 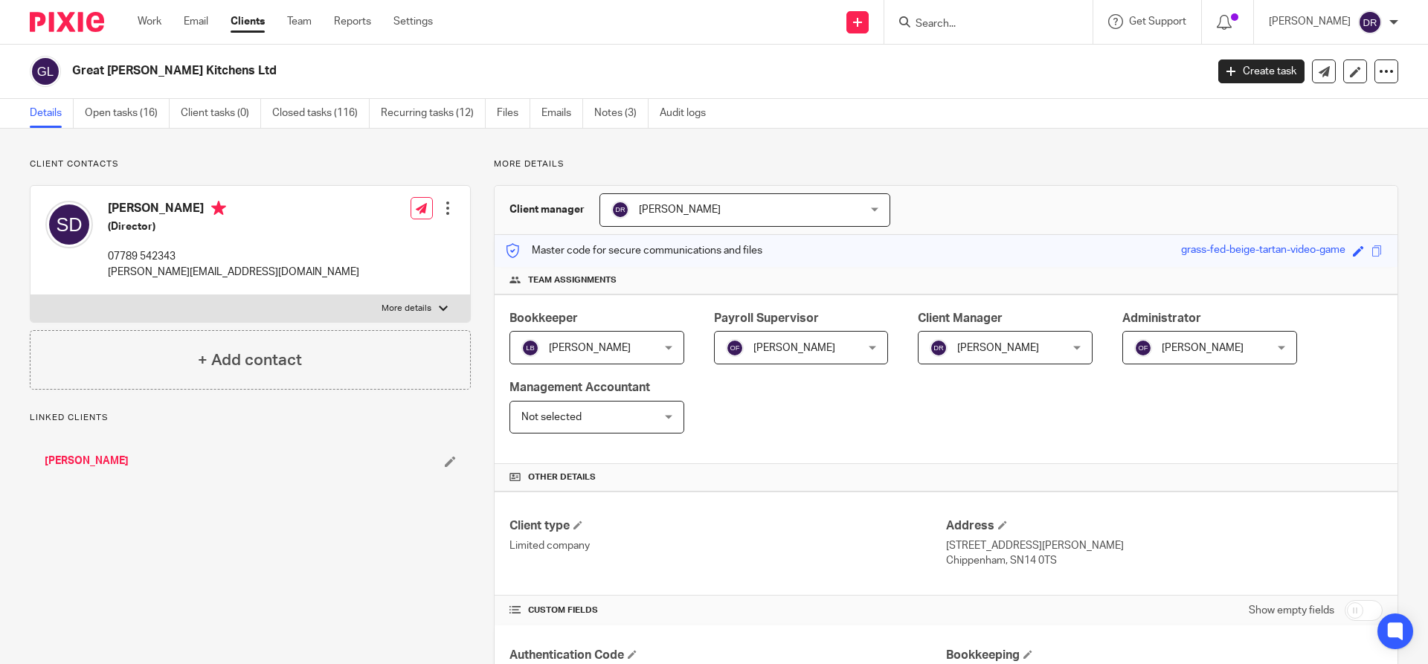 I want to click on h4: Client type, so click(x=727, y=526).